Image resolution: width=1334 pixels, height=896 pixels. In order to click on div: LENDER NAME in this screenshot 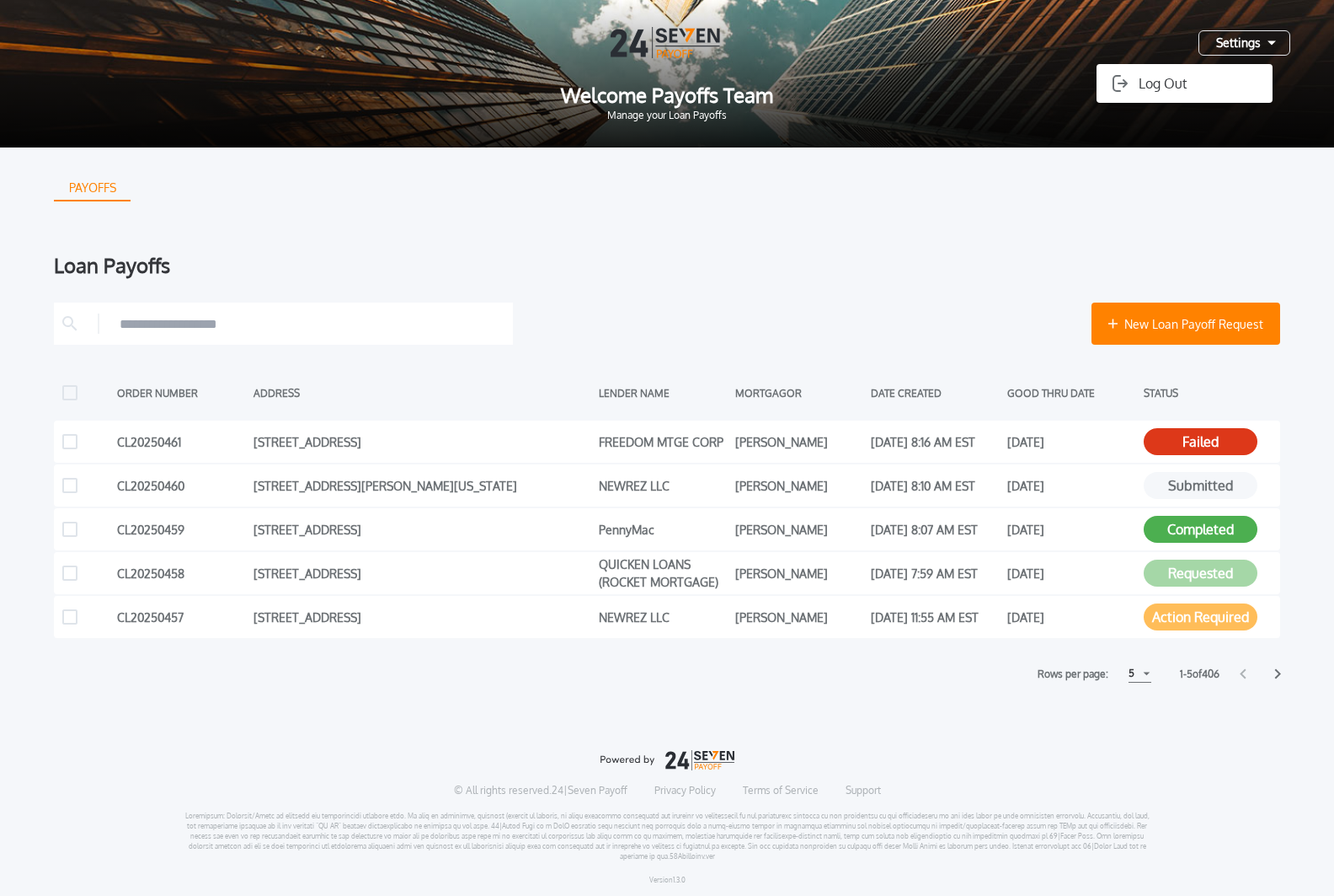, I will do `click(663, 392)`.